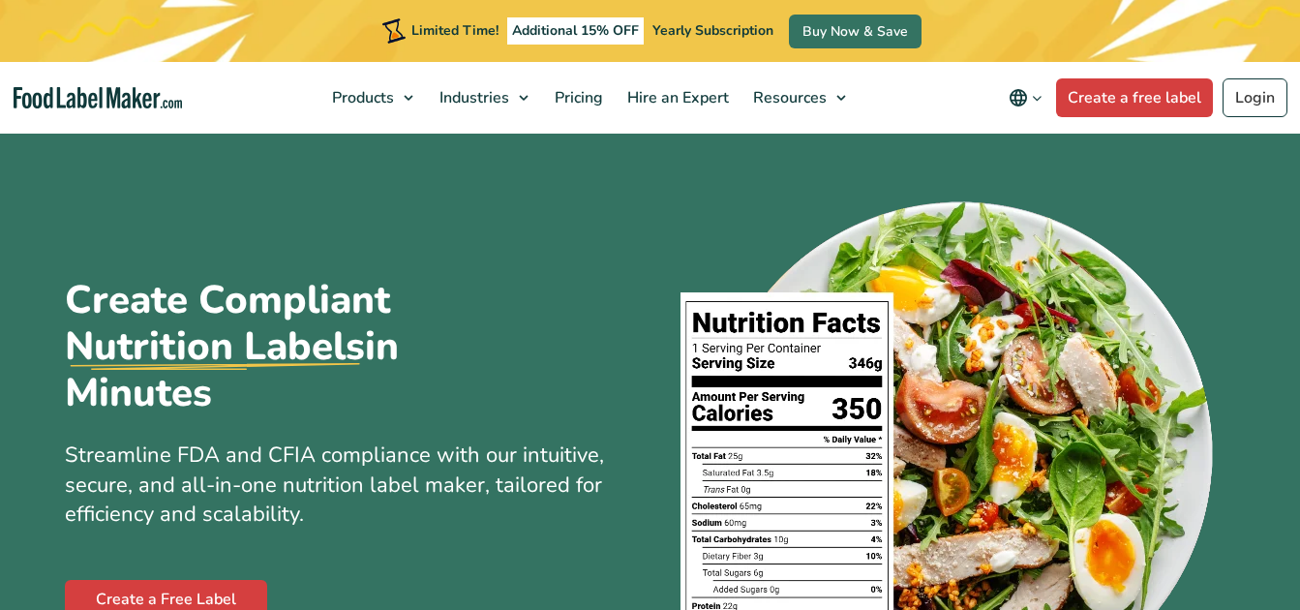 The height and width of the screenshot is (610, 1300). What do you see at coordinates (575, 31) in the screenshot?
I see `span: Additional 15% OFF` at bounding box center [575, 31].